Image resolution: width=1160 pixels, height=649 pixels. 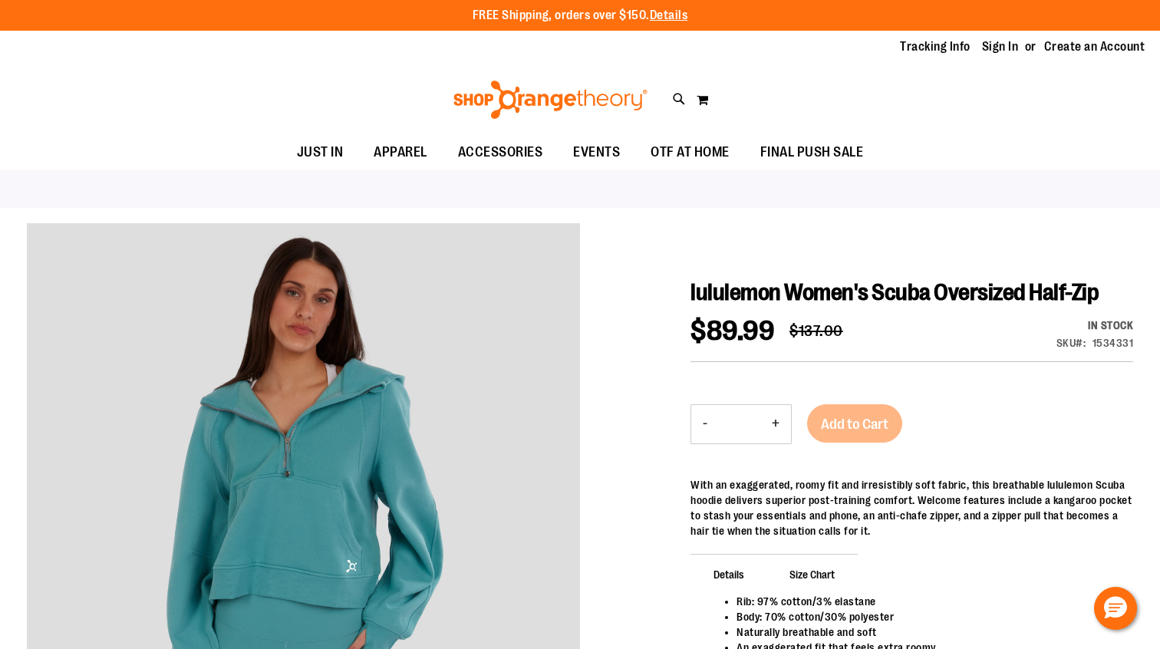 I want to click on a: Create an Account, so click(x=1094, y=47).